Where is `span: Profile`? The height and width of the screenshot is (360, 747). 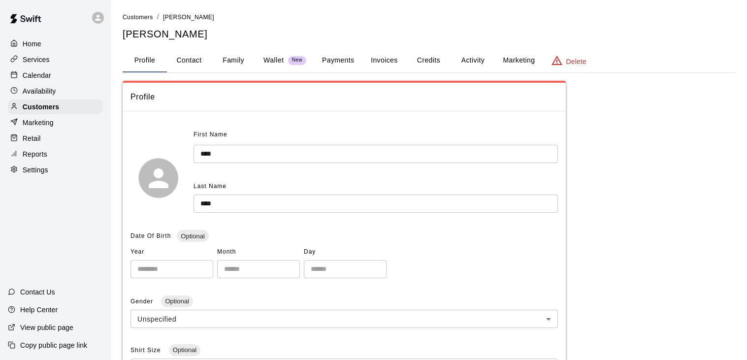
span: Profile is located at coordinates (344, 97).